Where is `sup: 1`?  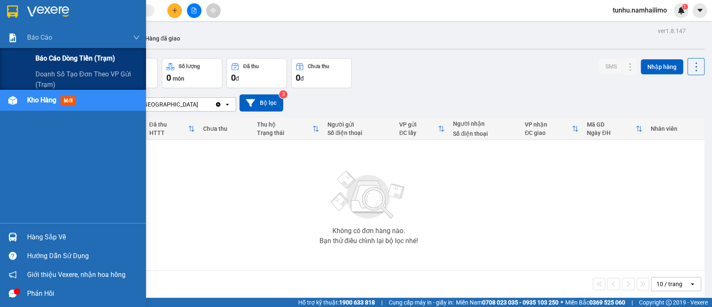 sup: 1 is located at coordinates (685, 7).